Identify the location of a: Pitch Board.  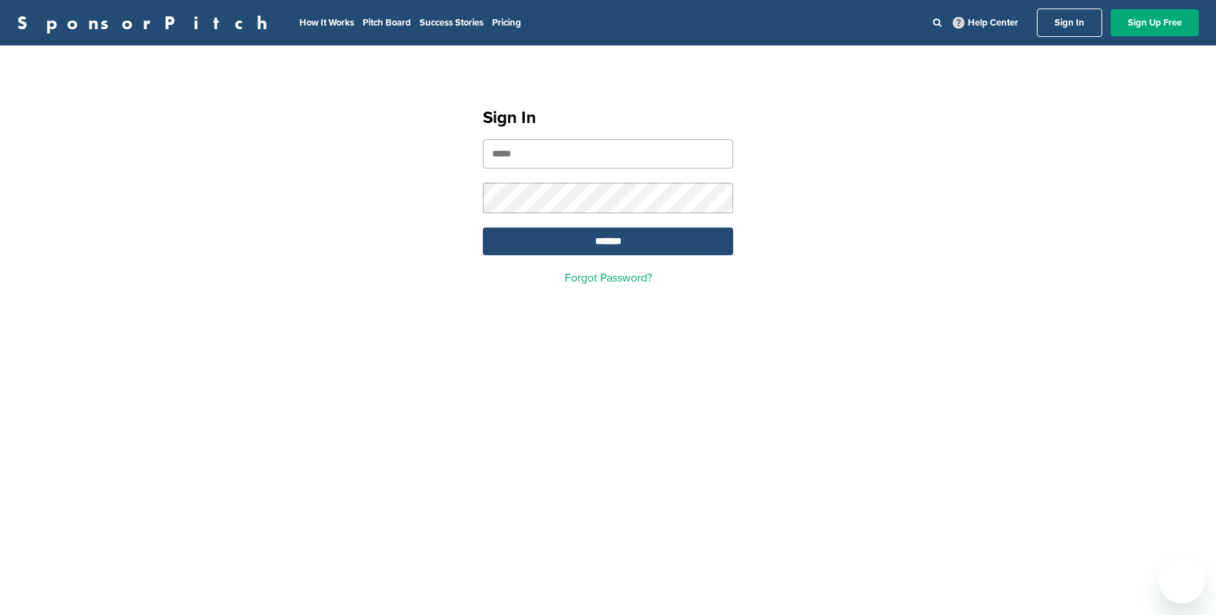
(387, 23).